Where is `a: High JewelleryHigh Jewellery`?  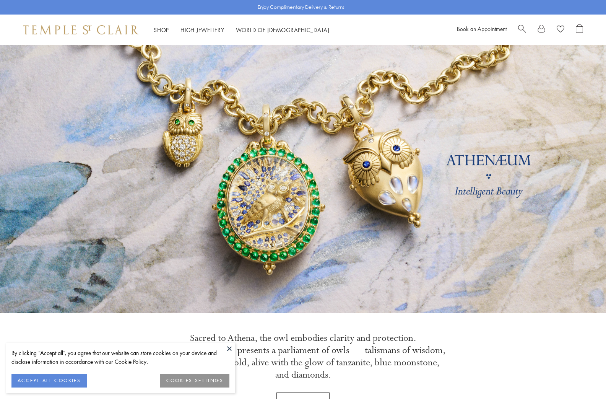 a: High JewelleryHigh Jewellery is located at coordinates (202, 30).